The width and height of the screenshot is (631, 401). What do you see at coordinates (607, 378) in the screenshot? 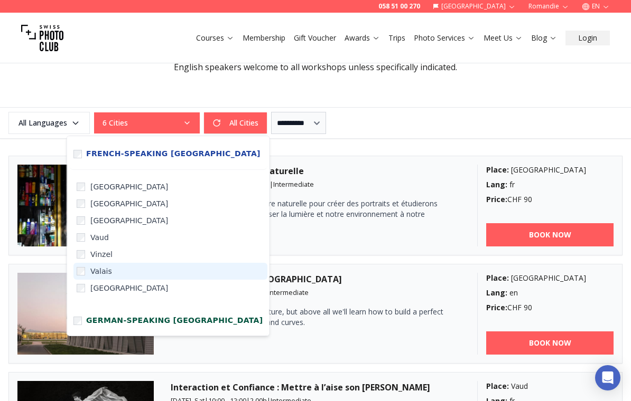
I see `div: Open Intercom Messenger` at bounding box center [607, 378].